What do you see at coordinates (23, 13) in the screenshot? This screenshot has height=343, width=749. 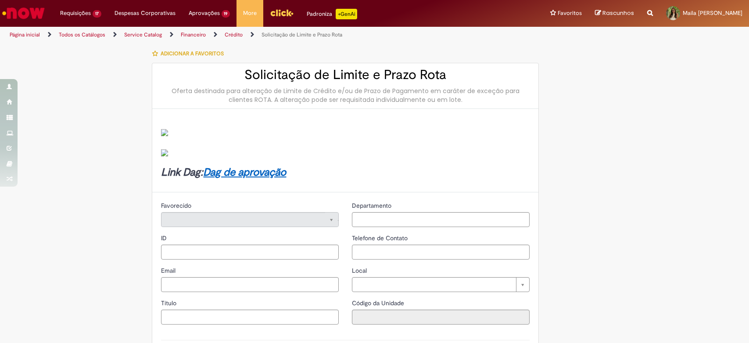 I see `img: ServiceNow` at bounding box center [23, 13].